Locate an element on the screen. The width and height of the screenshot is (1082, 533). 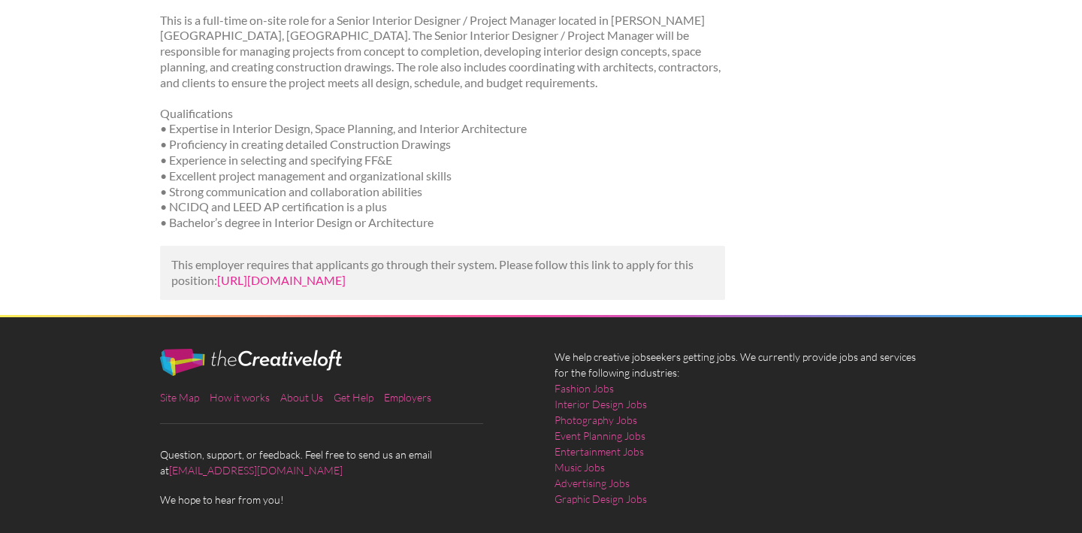
span: We hope to hear from you! is located at coordinates (344, 499).